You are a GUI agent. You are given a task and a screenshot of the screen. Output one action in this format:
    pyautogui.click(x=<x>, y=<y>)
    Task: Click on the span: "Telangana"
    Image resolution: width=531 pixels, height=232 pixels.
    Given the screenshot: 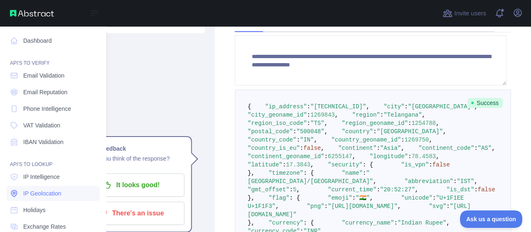 What is the action you would take?
    pyautogui.click(x=403, y=115)
    